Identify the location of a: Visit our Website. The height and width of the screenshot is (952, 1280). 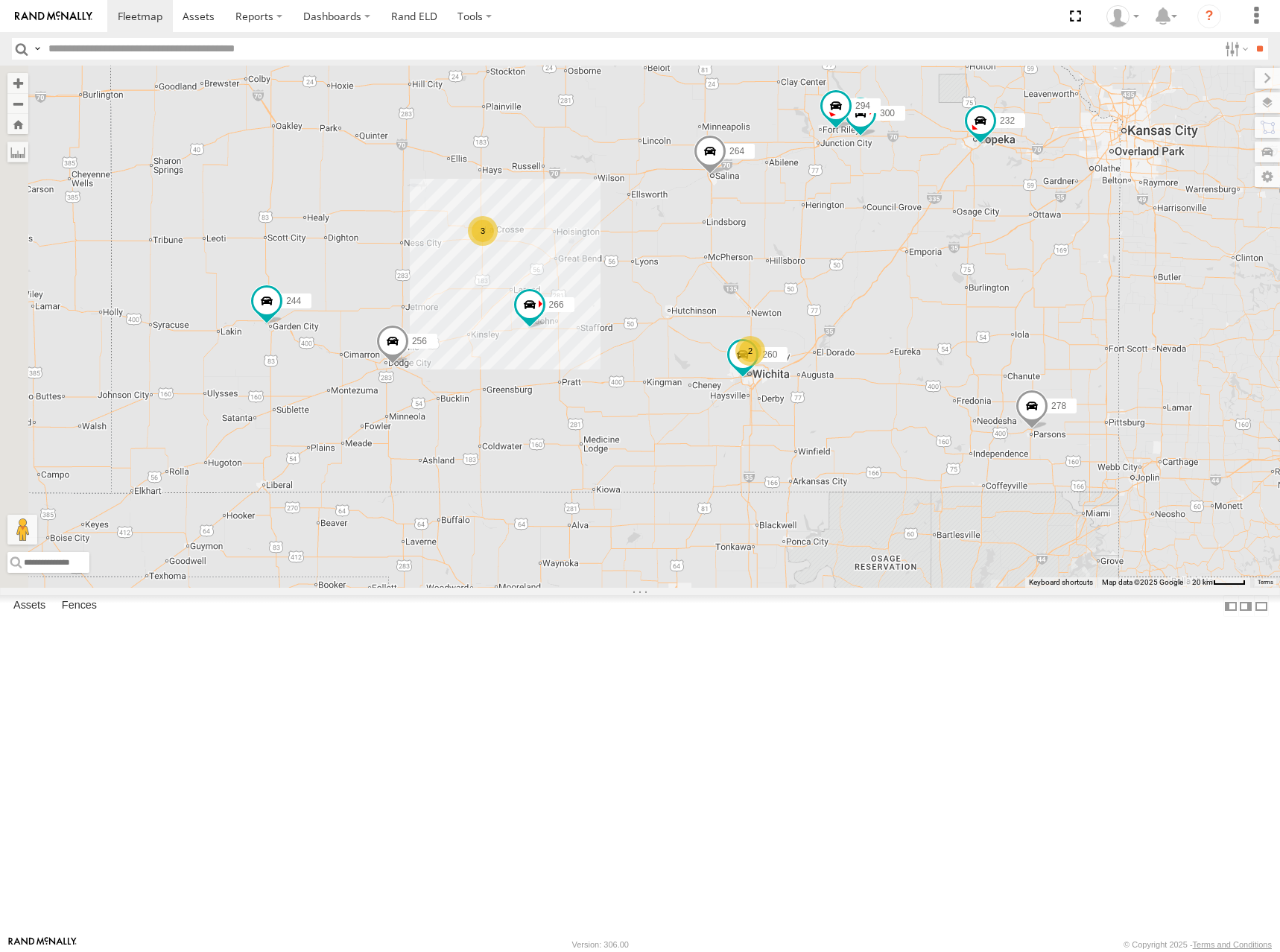
(43, 945).